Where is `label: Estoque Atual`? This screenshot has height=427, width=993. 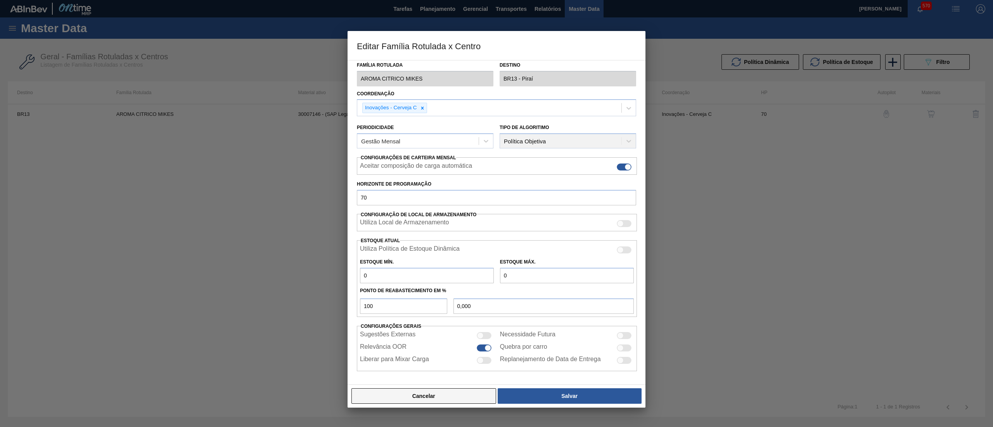 label: Estoque Atual is located at coordinates (380, 241).